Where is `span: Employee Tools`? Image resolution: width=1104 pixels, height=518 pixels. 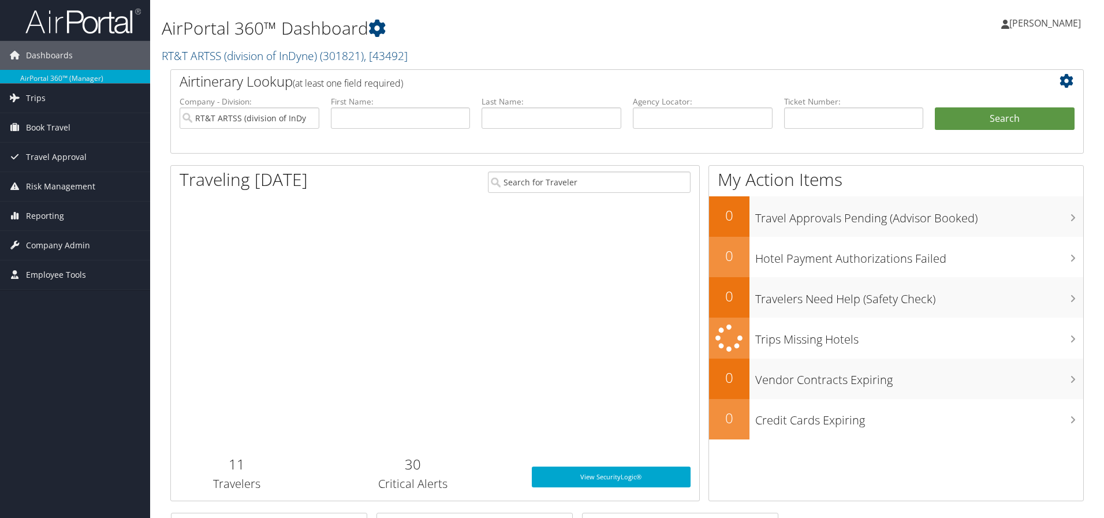
span: Employee Tools is located at coordinates (56, 275).